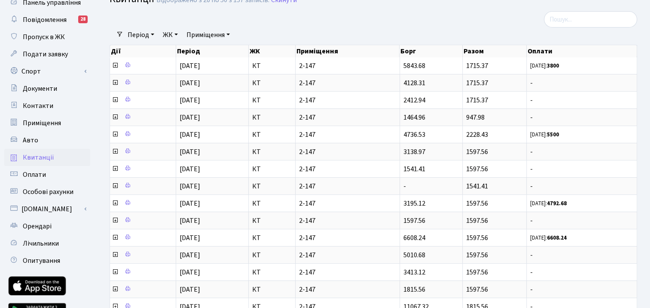 This screenshot has height=308, width=650. What do you see at coordinates (414, 203) in the screenshot?
I see `span: 3195.12` at bounding box center [414, 203].